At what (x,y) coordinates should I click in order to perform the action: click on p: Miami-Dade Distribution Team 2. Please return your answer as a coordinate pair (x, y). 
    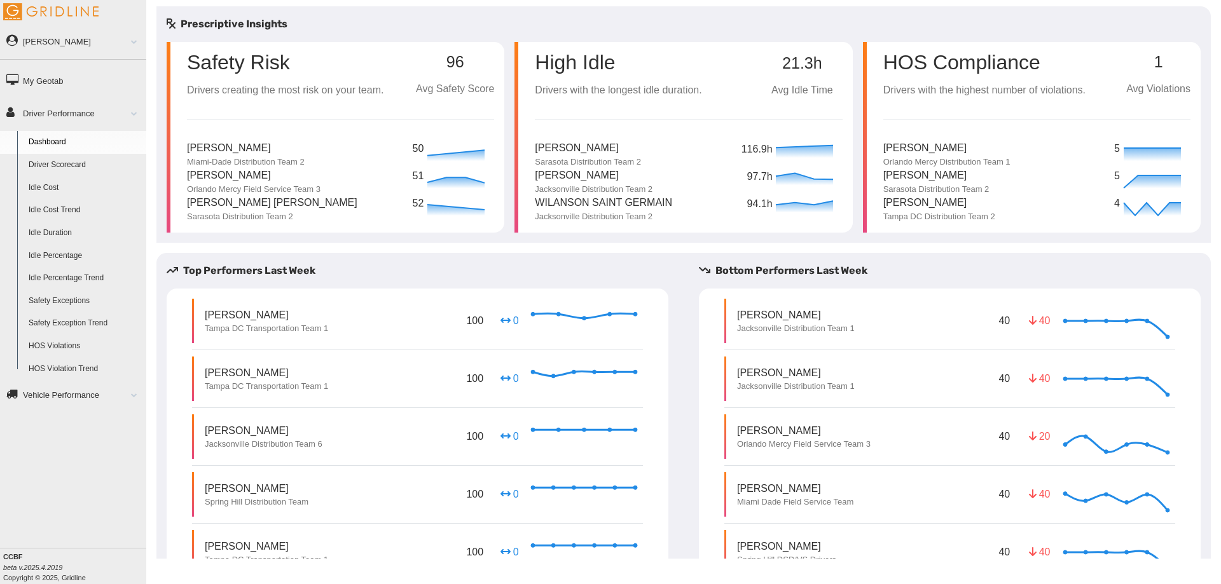
    Looking at the image, I should click on (245, 162).